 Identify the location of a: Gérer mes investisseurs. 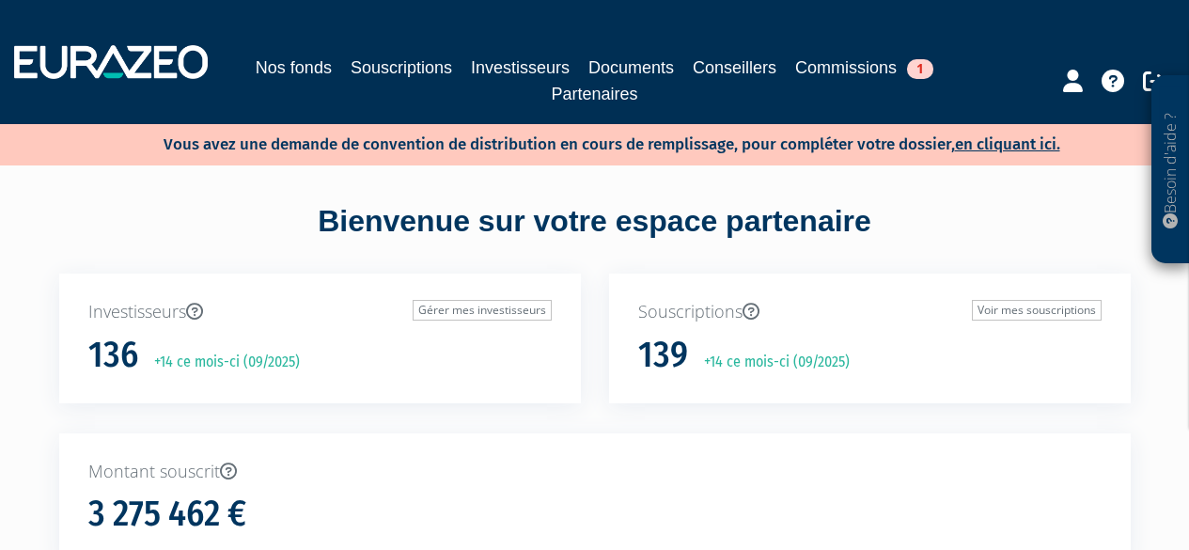
(482, 310).